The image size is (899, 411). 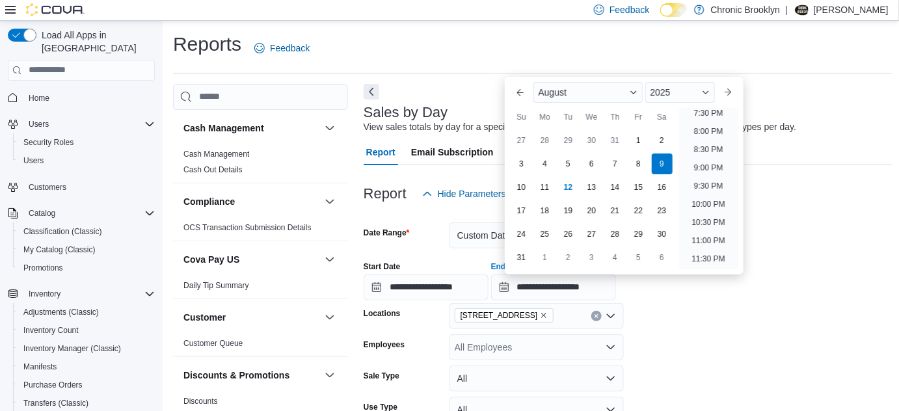 I want to click on li: 8:00 PM, so click(x=708, y=131).